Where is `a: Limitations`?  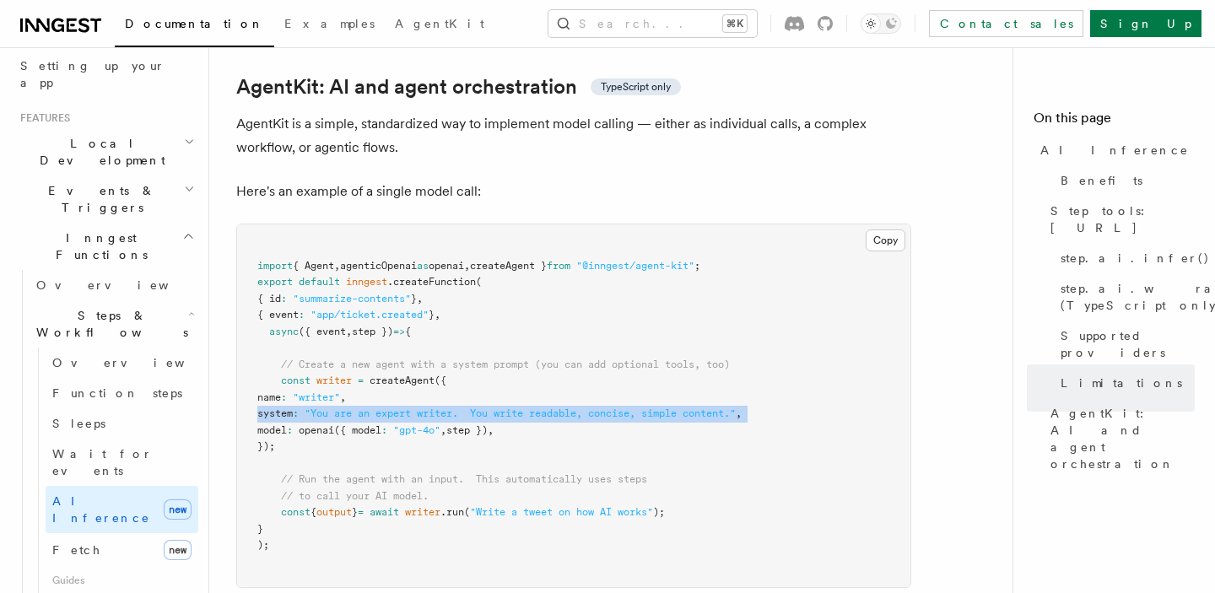 a: Limitations is located at coordinates (1124, 383).